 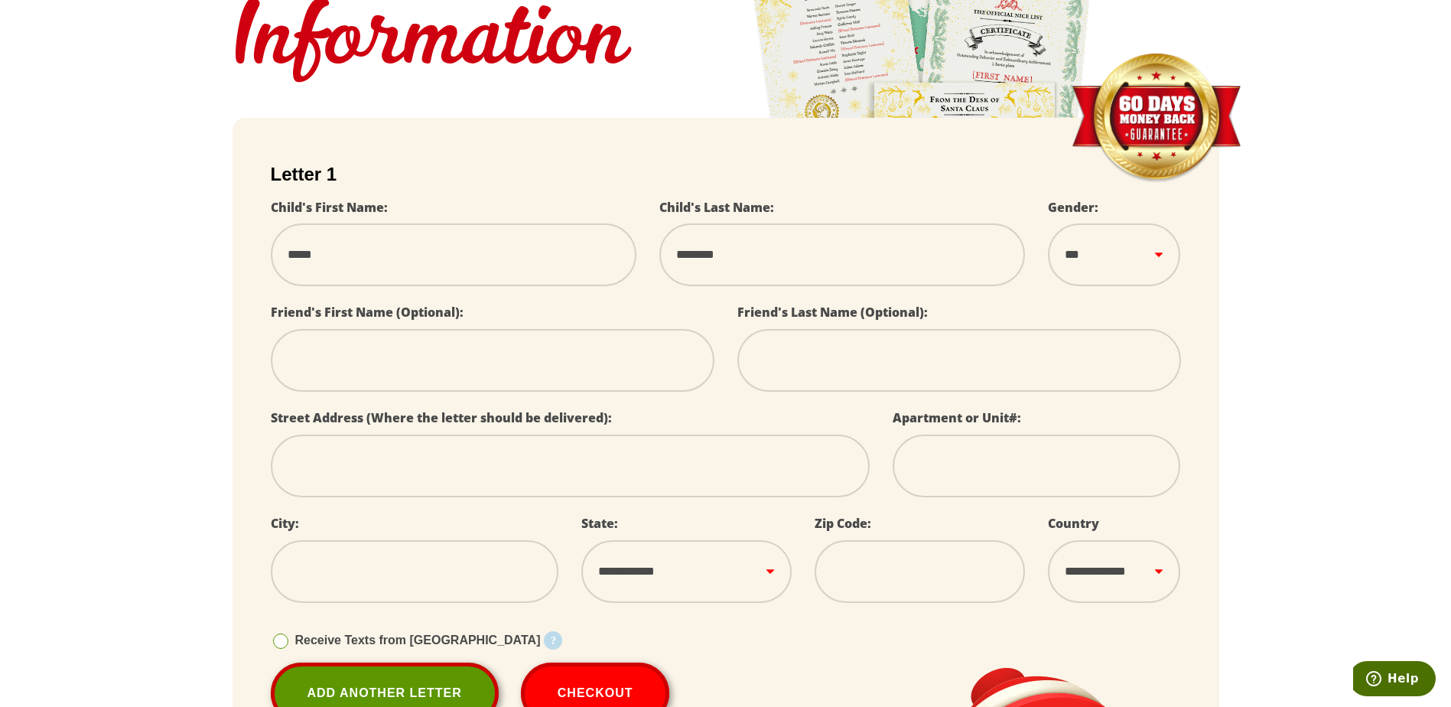 I want to click on label: Apartment or Unit#:, so click(x=957, y=418).